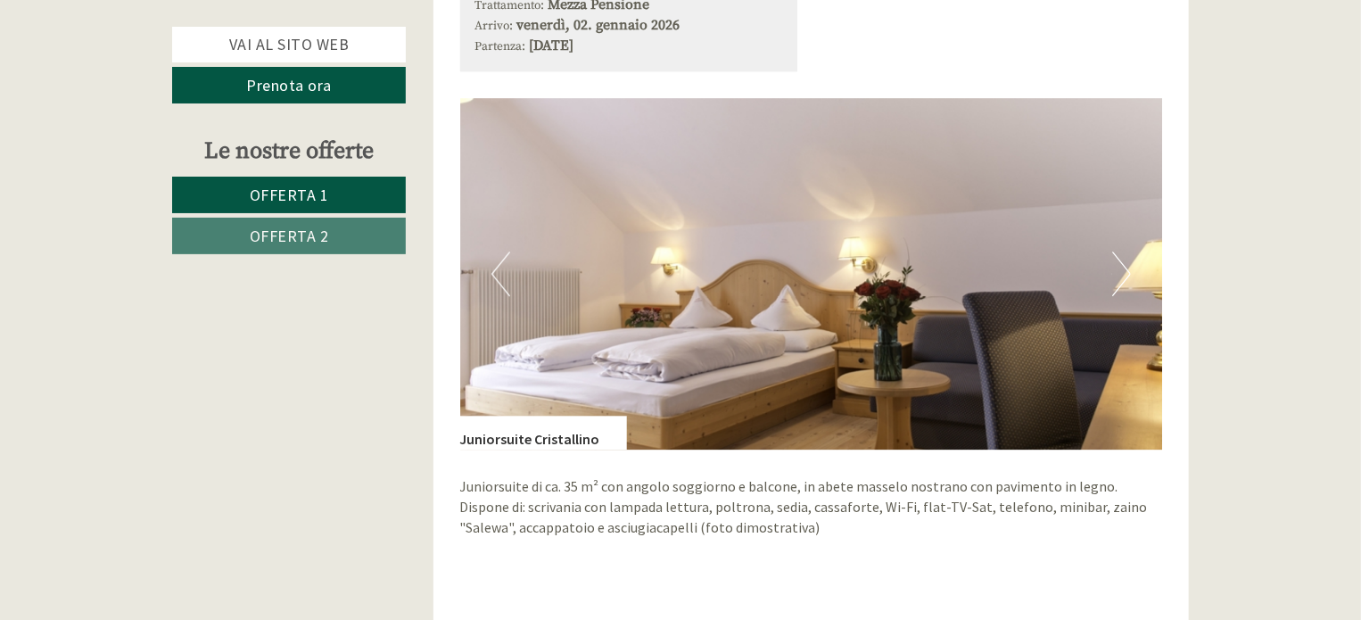 The image size is (1361, 620). What do you see at coordinates (289, 151) in the screenshot?
I see `div: Le nostre offerte` at bounding box center [289, 151].